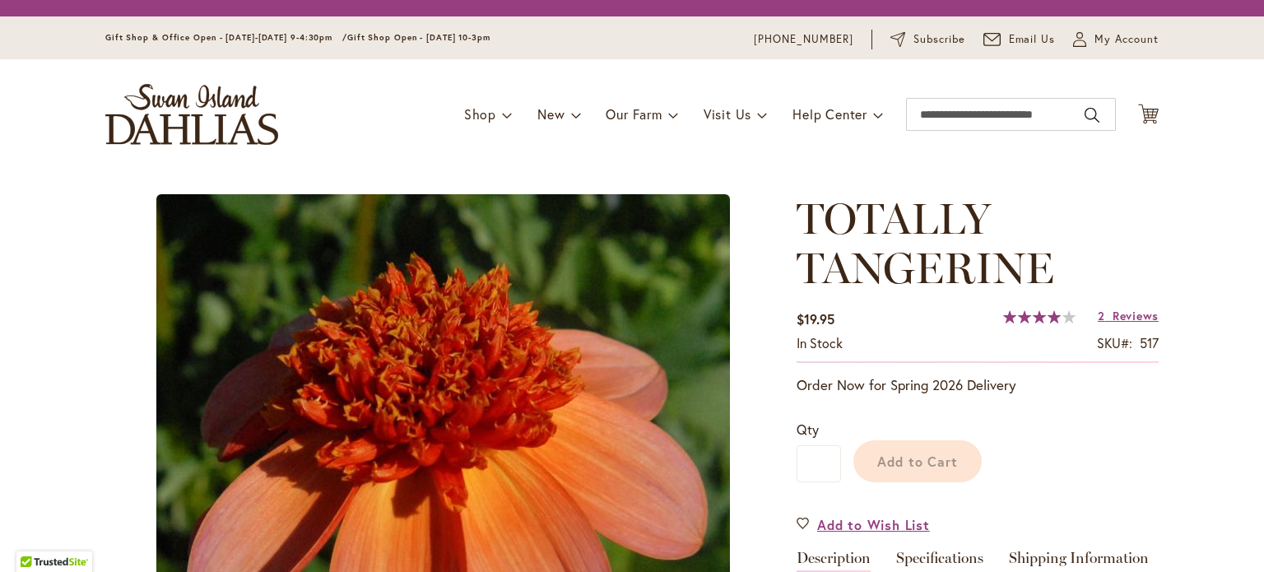  What do you see at coordinates (1114, 342) in the screenshot?
I see `strong: SKU` at bounding box center [1114, 342].